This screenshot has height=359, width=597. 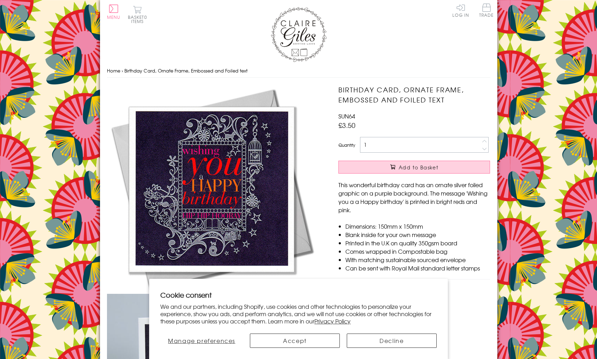 What do you see at coordinates (114, 70) in the screenshot?
I see `a: Home` at bounding box center [114, 70].